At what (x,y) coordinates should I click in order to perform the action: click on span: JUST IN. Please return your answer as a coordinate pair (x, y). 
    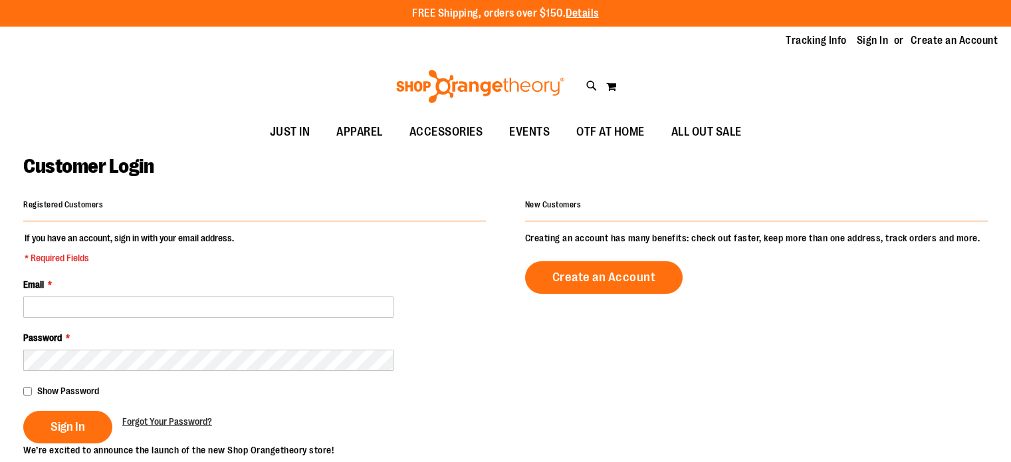
    Looking at the image, I should click on (290, 132).